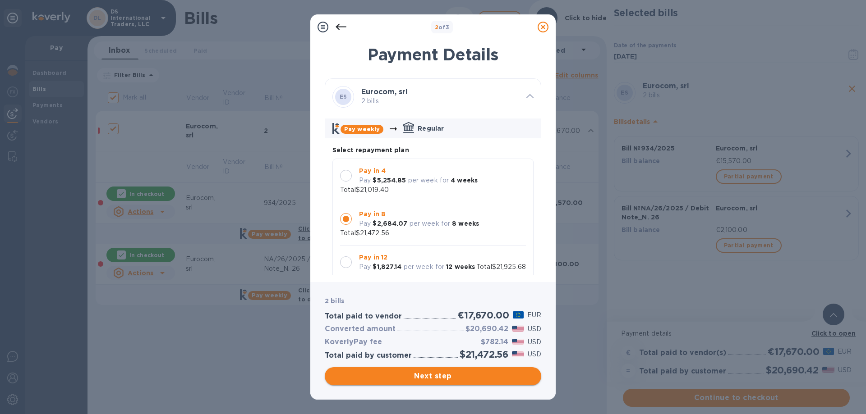  What do you see at coordinates (433, 97) in the screenshot?
I see `div: ESEurocom, srl 2 bills` at bounding box center [433, 97].